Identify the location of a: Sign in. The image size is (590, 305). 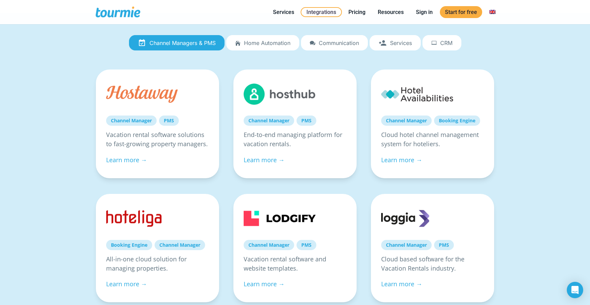
(424, 12).